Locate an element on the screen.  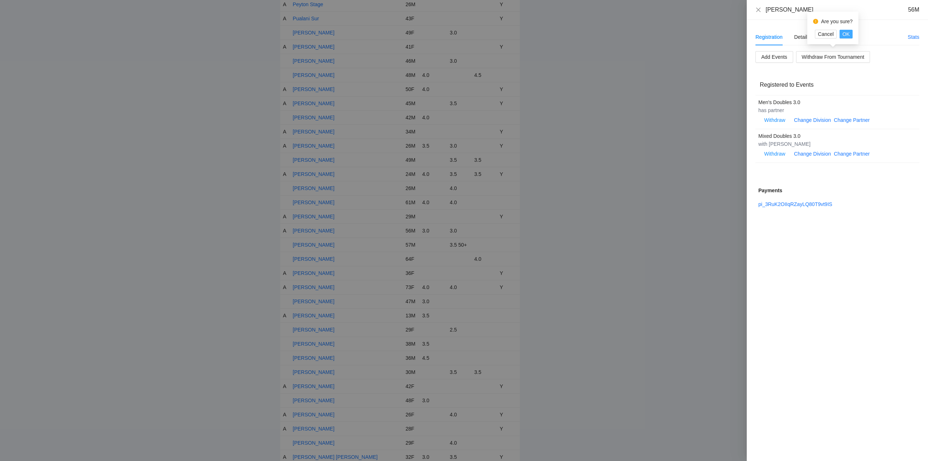
div: Details is located at coordinates (802, 37).